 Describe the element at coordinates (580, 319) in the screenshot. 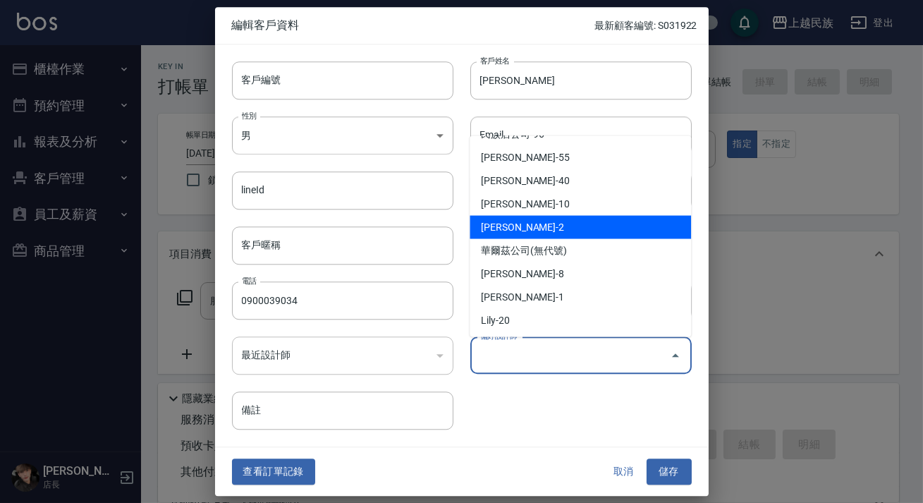

I see `li: Lily-20` at that location.